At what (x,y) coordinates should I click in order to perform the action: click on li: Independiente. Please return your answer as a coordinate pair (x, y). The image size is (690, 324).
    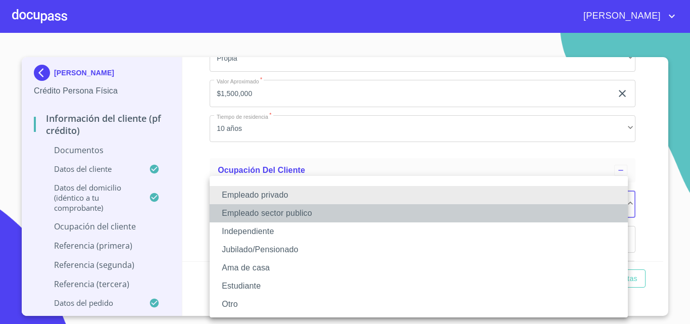
    Looking at the image, I should click on (419, 231).